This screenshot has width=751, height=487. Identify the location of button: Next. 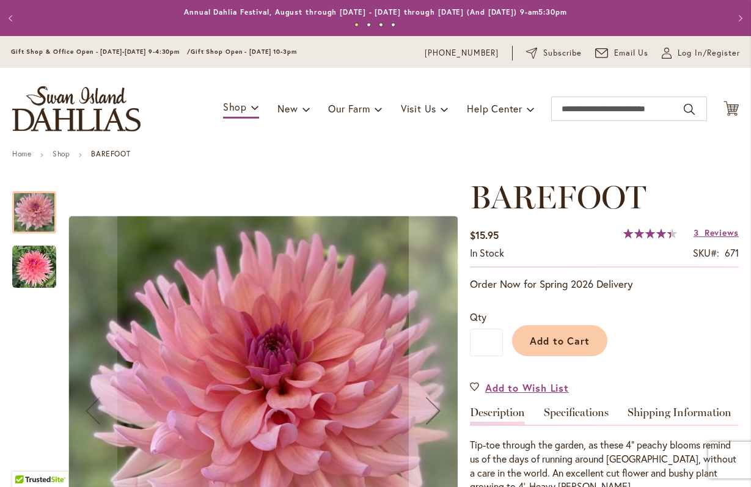
(738, 18).